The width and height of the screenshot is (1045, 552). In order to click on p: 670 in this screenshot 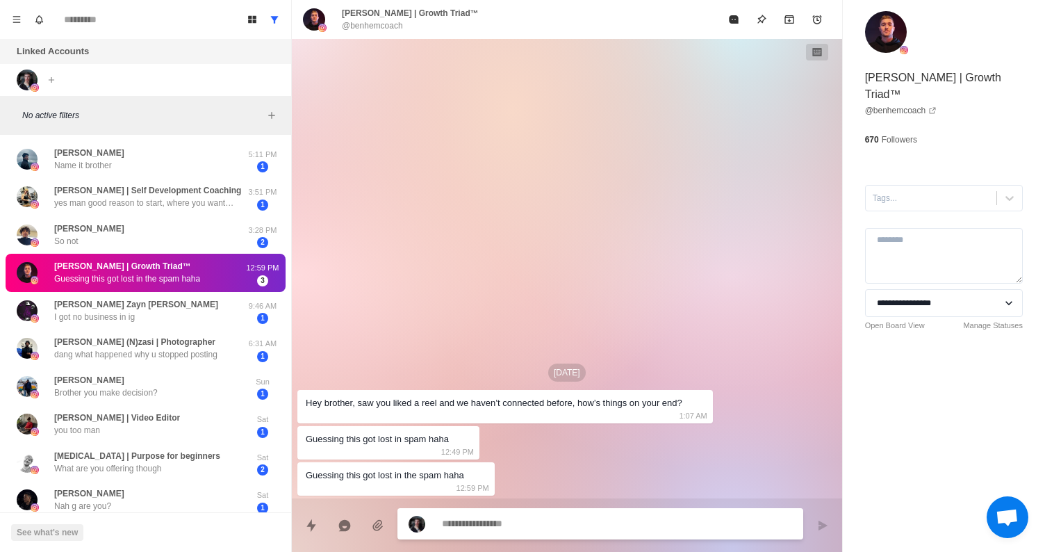, I will do `click(872, 140)`.